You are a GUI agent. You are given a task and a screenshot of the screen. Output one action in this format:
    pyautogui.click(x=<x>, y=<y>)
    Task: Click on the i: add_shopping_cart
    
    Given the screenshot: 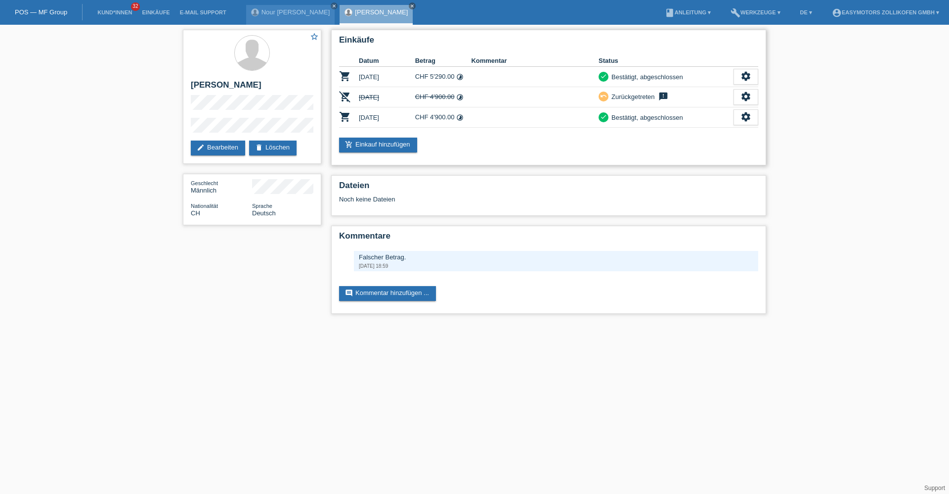 What is the action you would take?
    pyautogui.click(x=349, y=144)
    